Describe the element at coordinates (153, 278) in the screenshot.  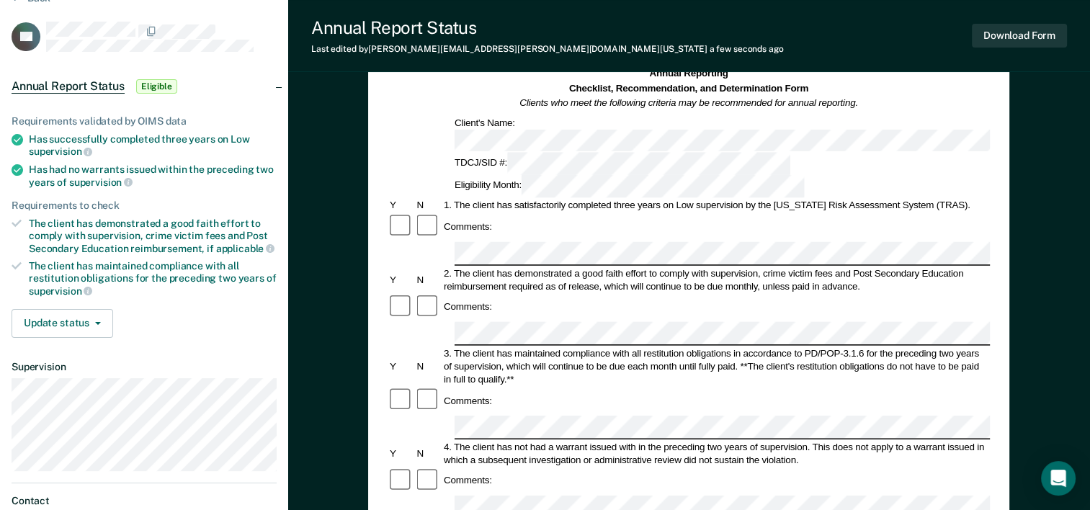
I see `div: The client has maintained compliance with all restitution obligations for the preceding two years of` at that location.